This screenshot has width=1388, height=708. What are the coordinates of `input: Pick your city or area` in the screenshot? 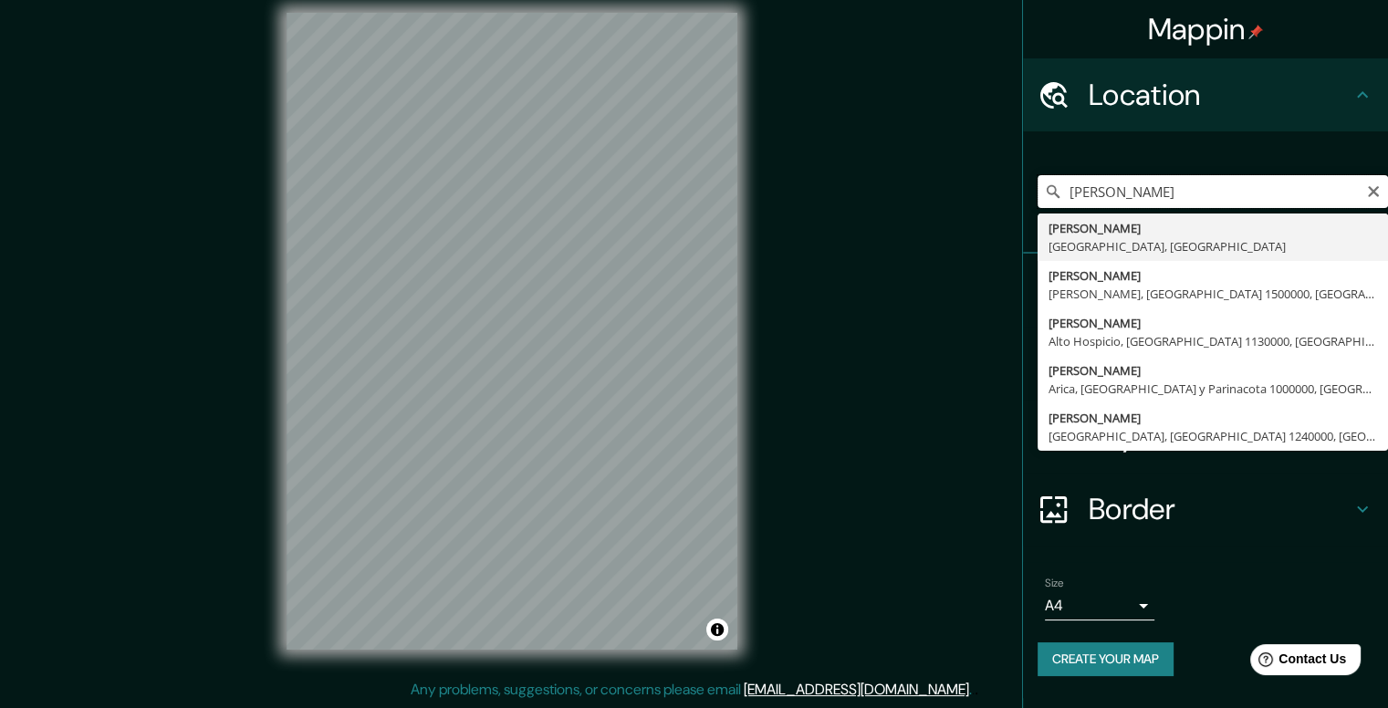 It's located at (1212, 192).